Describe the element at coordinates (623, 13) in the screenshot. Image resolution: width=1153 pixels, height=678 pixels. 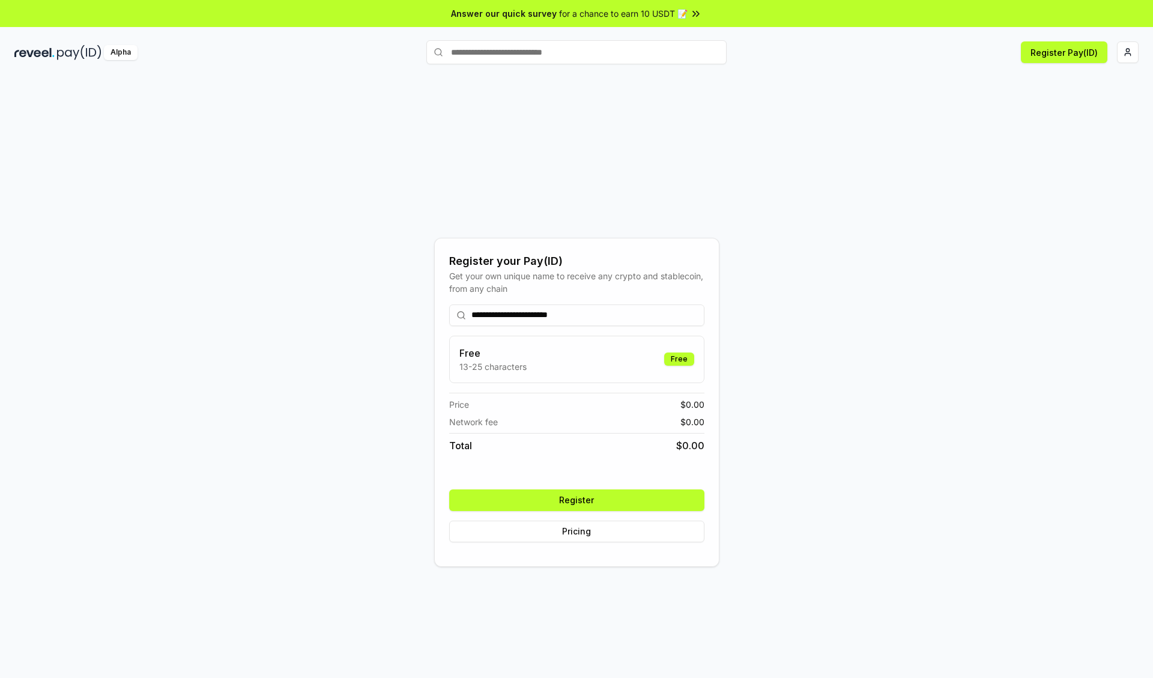
I see `span: for a chance to earn 10 USDT 📝` at that location.